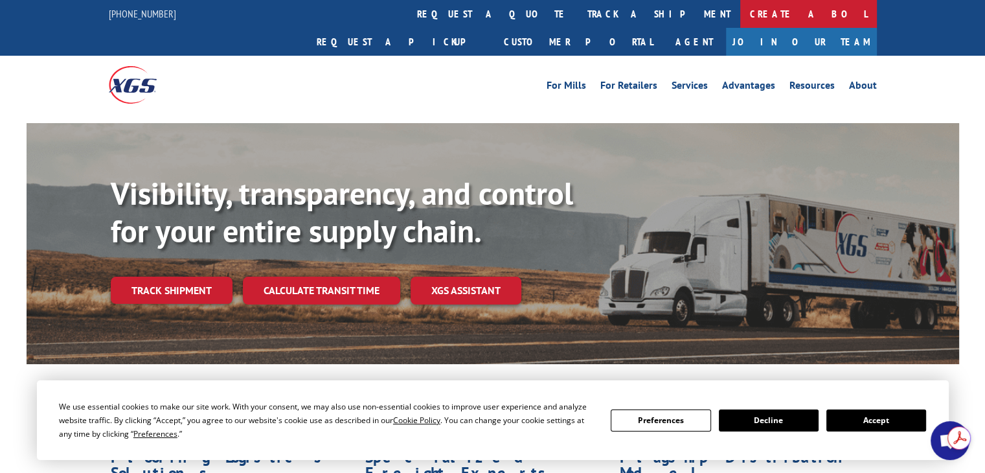 This screenshot has width=985, height=473. What do you see at coordinates (769, 420) in the screenshot?
I see `button: Decline` at bounding box center [769, 420].